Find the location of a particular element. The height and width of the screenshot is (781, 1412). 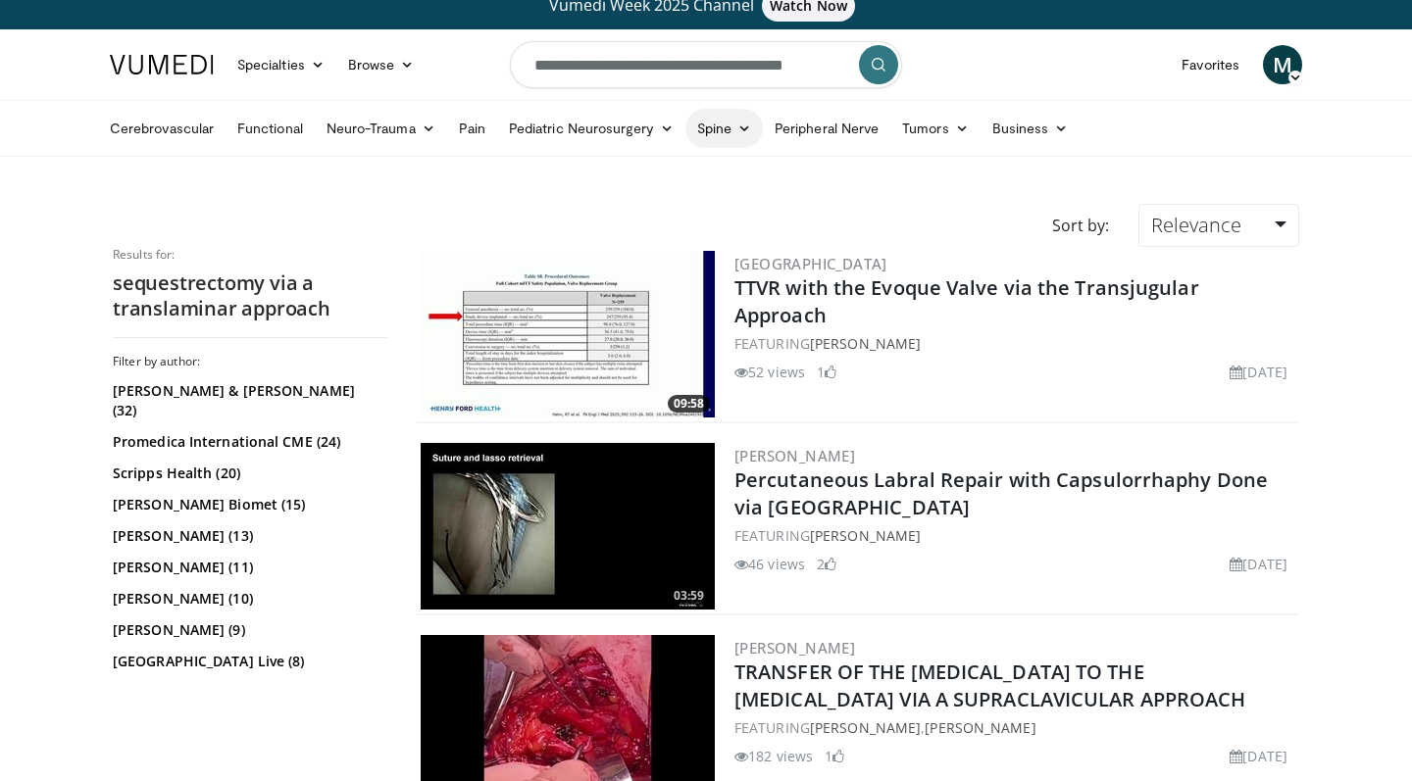

a: Pain is located at coordinates (472, 128).